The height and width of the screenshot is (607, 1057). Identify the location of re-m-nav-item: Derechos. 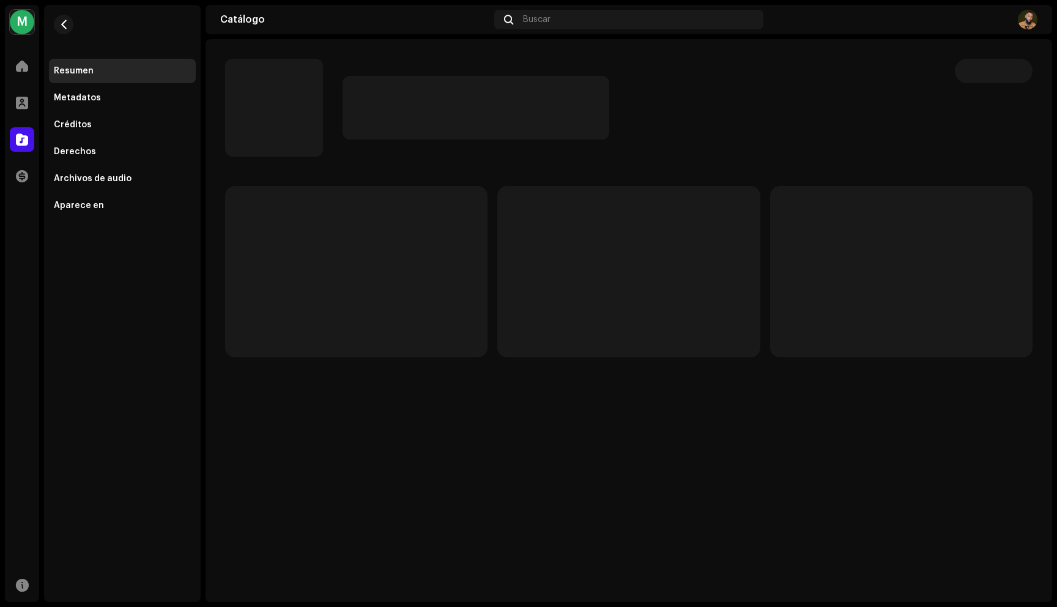
(122, 152).